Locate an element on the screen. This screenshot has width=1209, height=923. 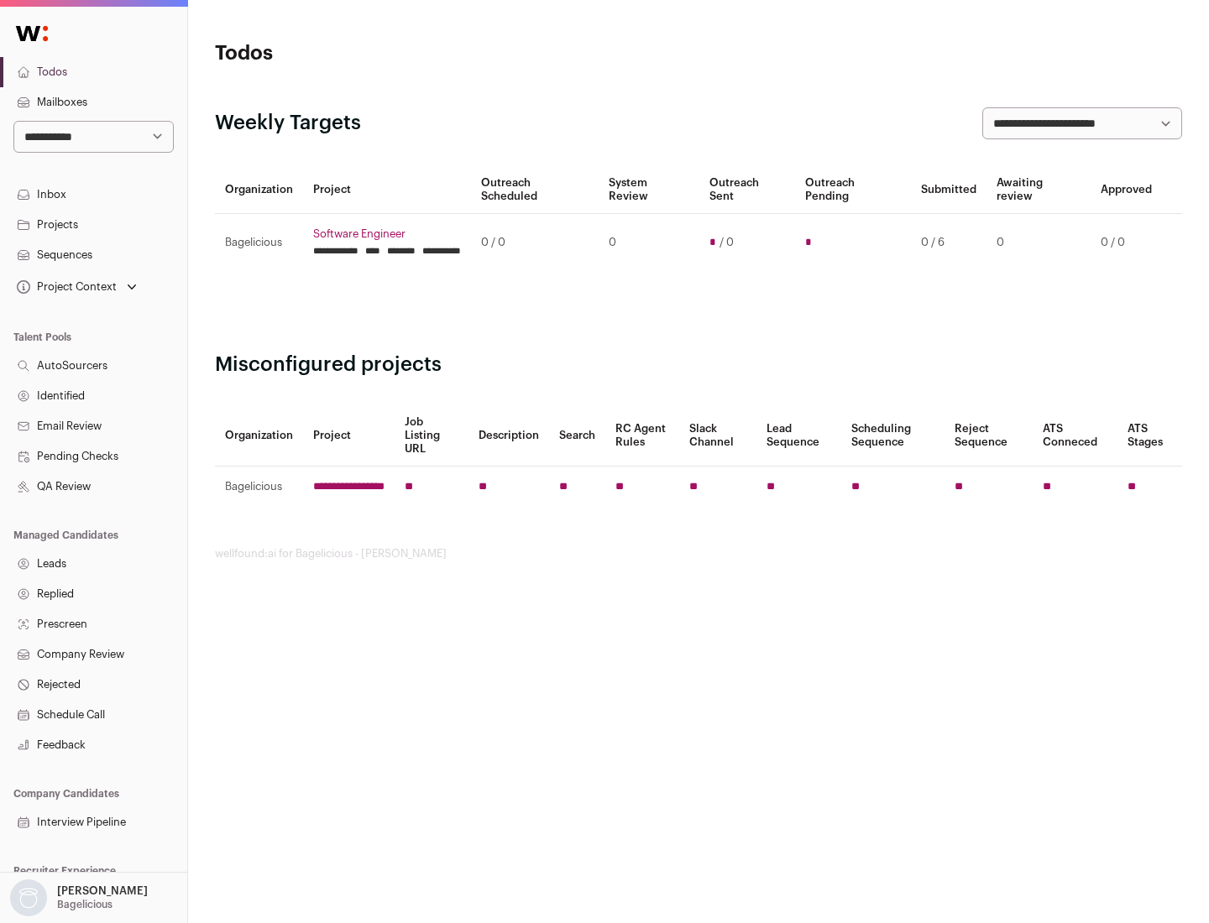
th: Outreach Scheduled is located at coordinates (535, 190).